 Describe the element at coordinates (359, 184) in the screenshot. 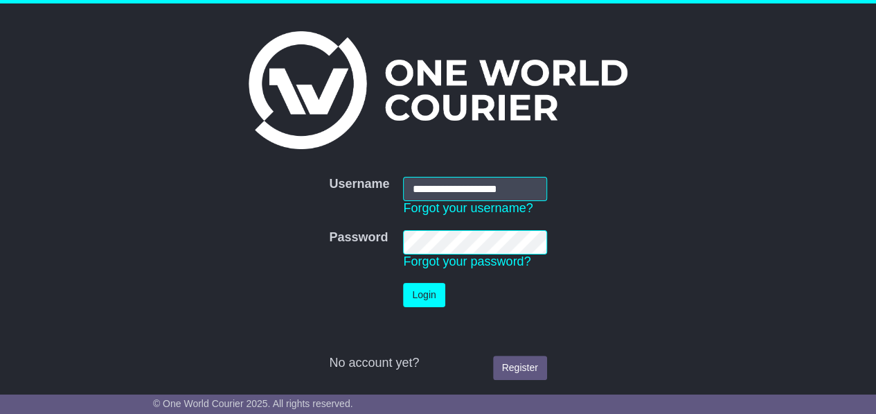

I see `label: Username` at that location.